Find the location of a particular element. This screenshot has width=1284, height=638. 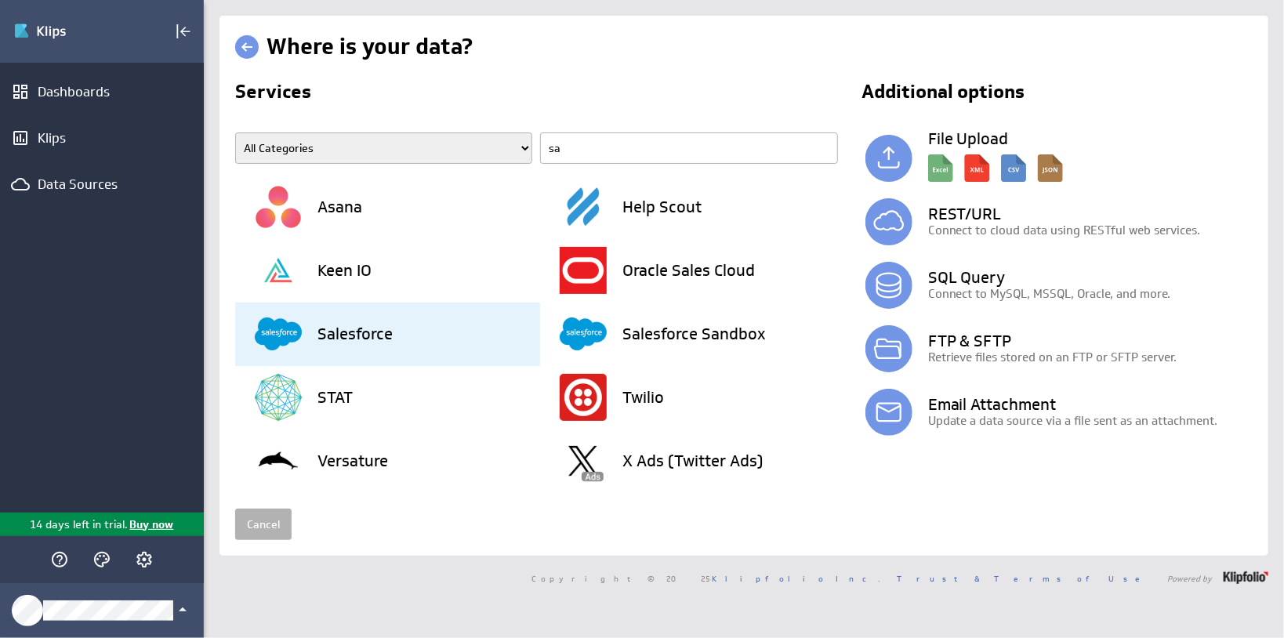

h2: Services is located at coordinates (538, 95).